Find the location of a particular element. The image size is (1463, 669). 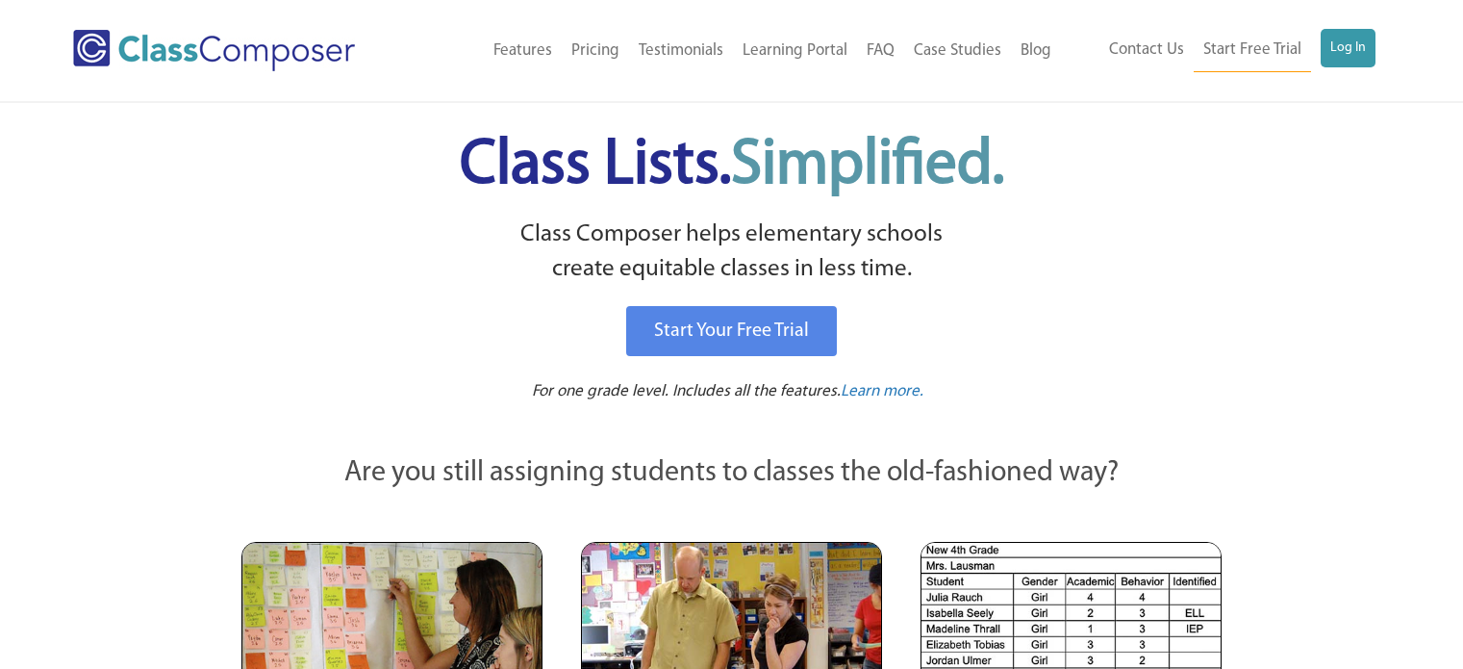

img: Class Composer is located at coordinates (214, 50).